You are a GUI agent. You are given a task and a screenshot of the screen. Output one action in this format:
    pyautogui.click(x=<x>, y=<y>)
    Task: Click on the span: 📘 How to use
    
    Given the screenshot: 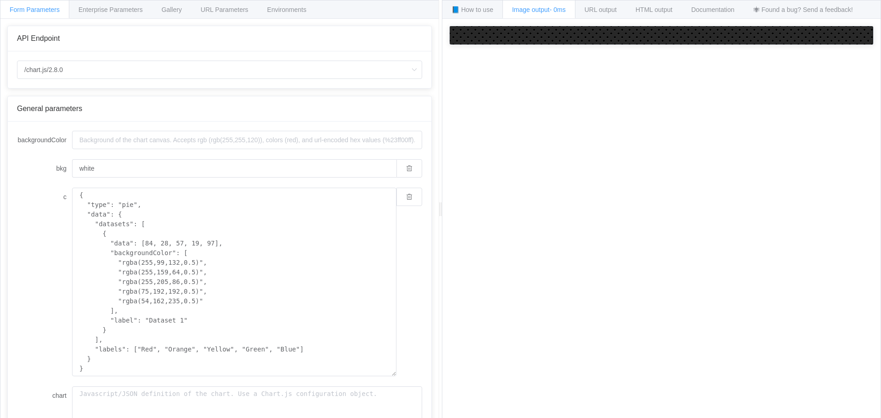 What is the action you would take?
    pyautogui.click(x=472, y=10)
    